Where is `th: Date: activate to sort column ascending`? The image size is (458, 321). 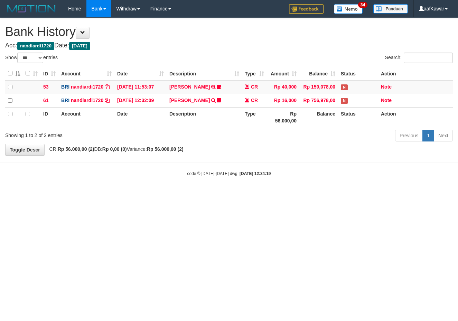
th: Date: activate to sort column ascending is located at coordinates (140, 73).